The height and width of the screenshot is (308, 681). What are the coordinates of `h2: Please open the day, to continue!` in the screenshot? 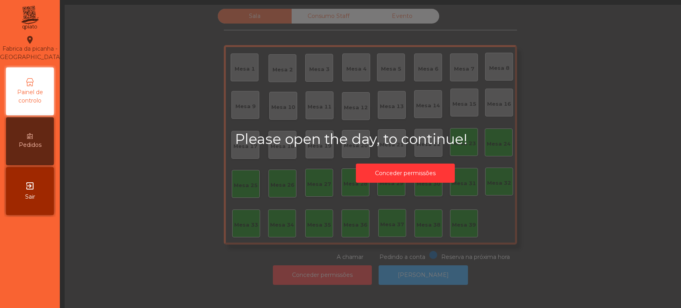 It's located at (405, 139).